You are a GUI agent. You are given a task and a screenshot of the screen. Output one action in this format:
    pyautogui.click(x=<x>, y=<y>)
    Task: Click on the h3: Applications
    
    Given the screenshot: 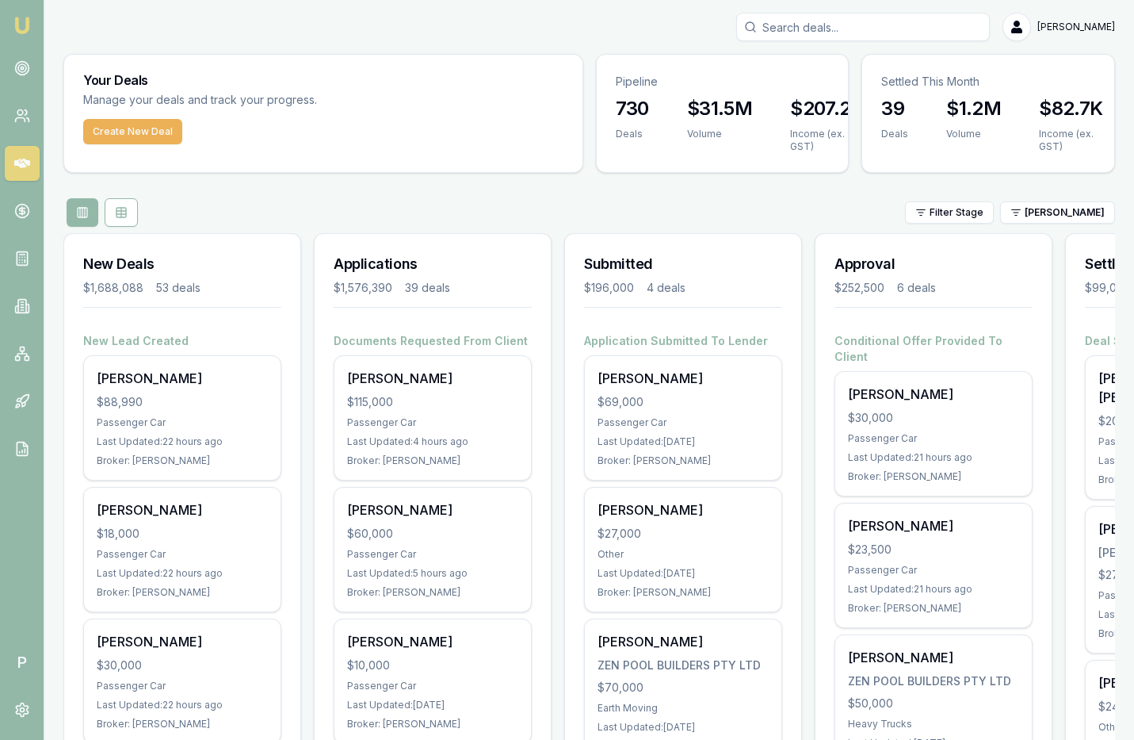 What is the action you would take?
    pyautogui.click(x=433, y=264)
    